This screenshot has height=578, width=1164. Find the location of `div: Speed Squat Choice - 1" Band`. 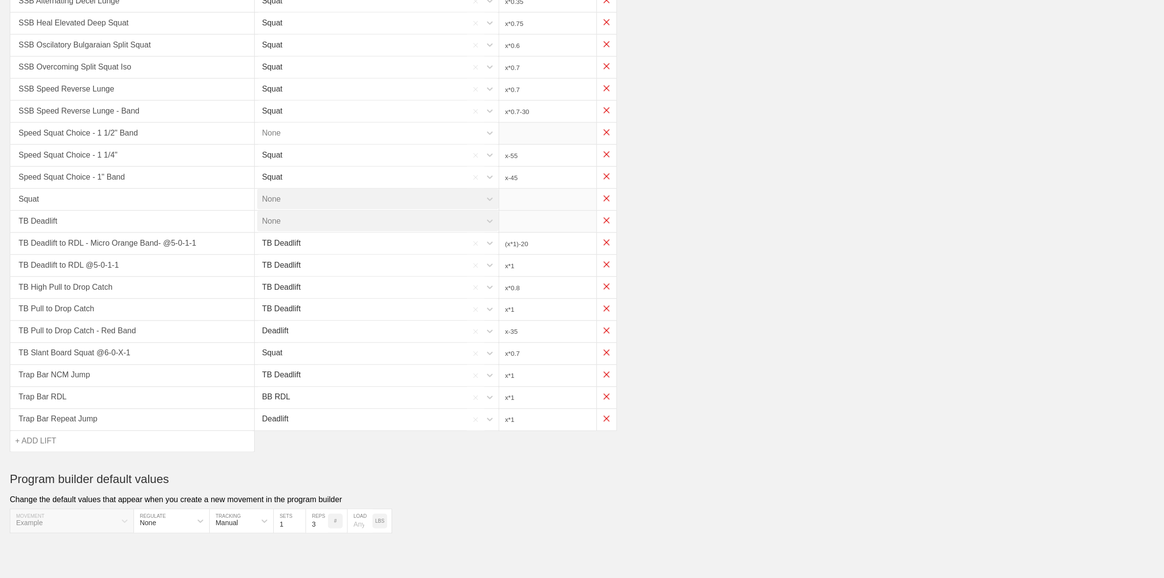

div: Speed Squat Choice - 1" Band is located at coordinates (132, 178).